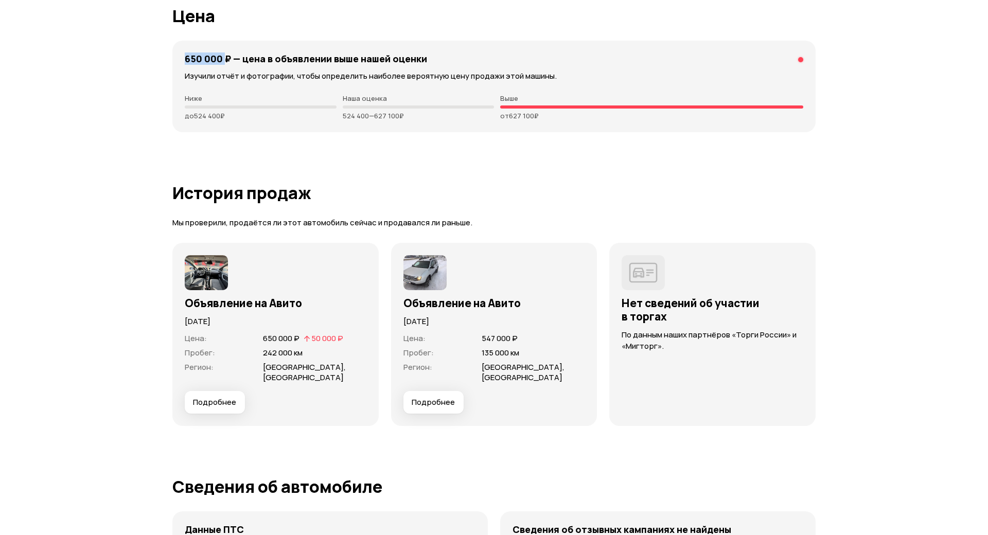 The image size is (988, 535). Describe the element at coordinates (214, 530) in the screenshot. I see `h4: Данные ПТС` at that location.